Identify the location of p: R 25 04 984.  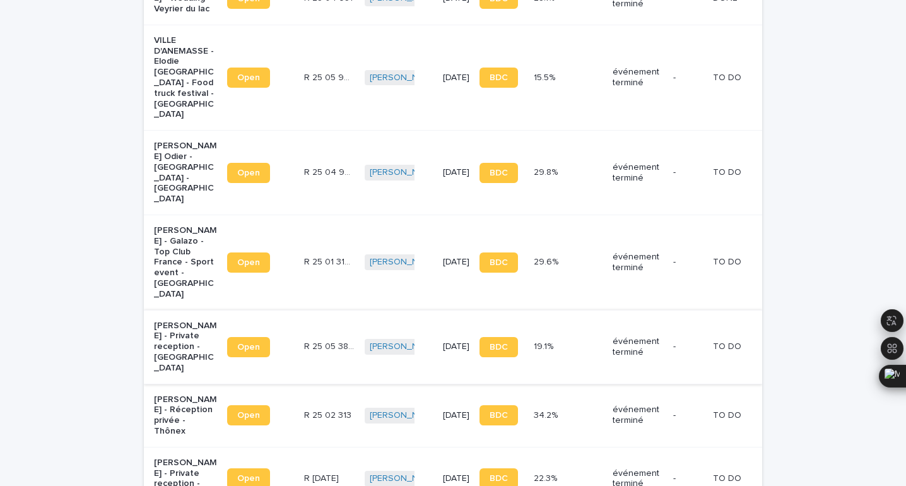
(331, 171).